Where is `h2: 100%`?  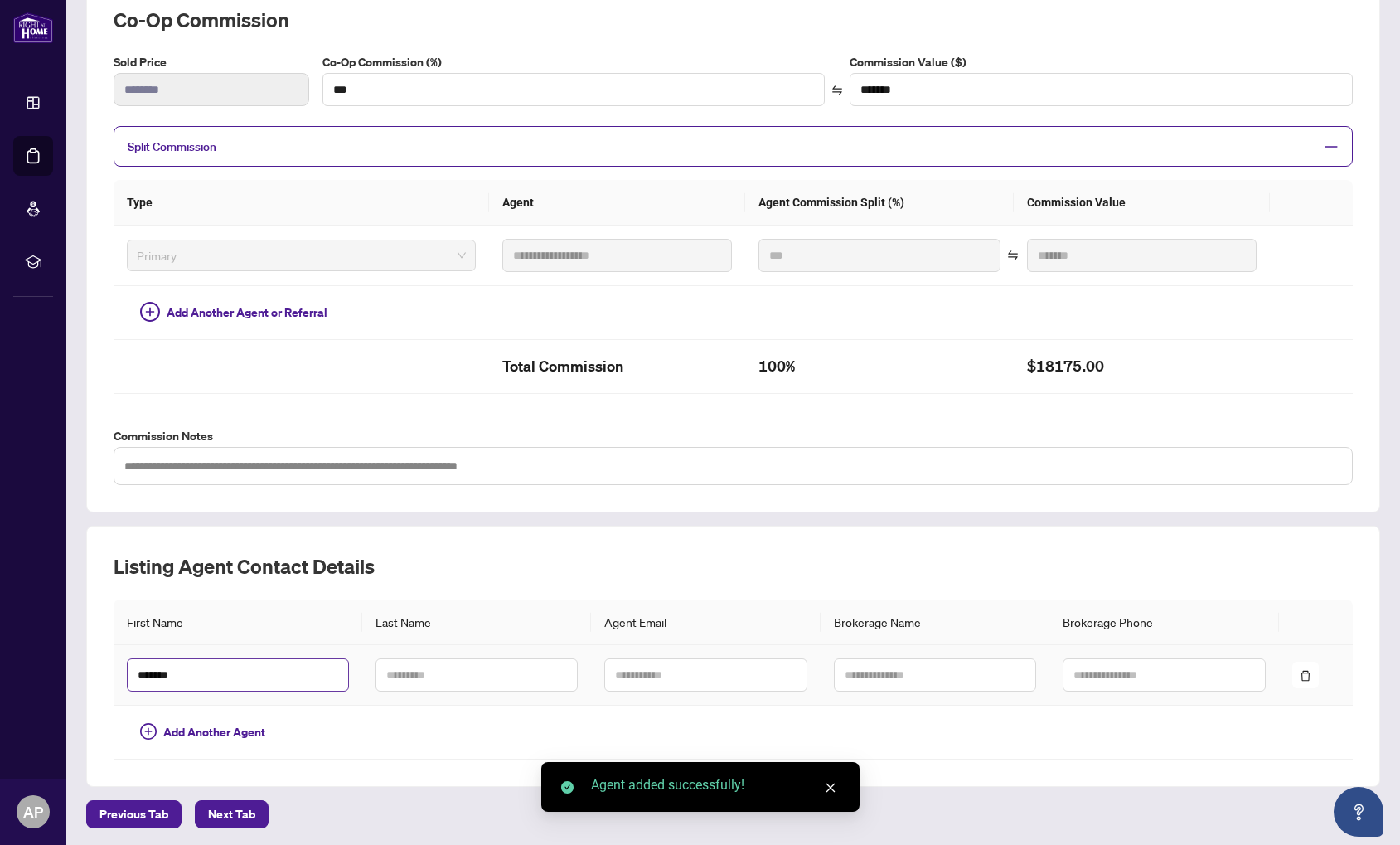
h2: 100% is located at coordinates (880, 366).